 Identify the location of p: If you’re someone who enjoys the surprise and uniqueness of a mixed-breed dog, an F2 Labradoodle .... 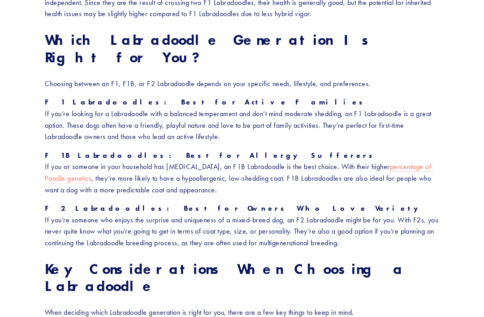
(242, 225).